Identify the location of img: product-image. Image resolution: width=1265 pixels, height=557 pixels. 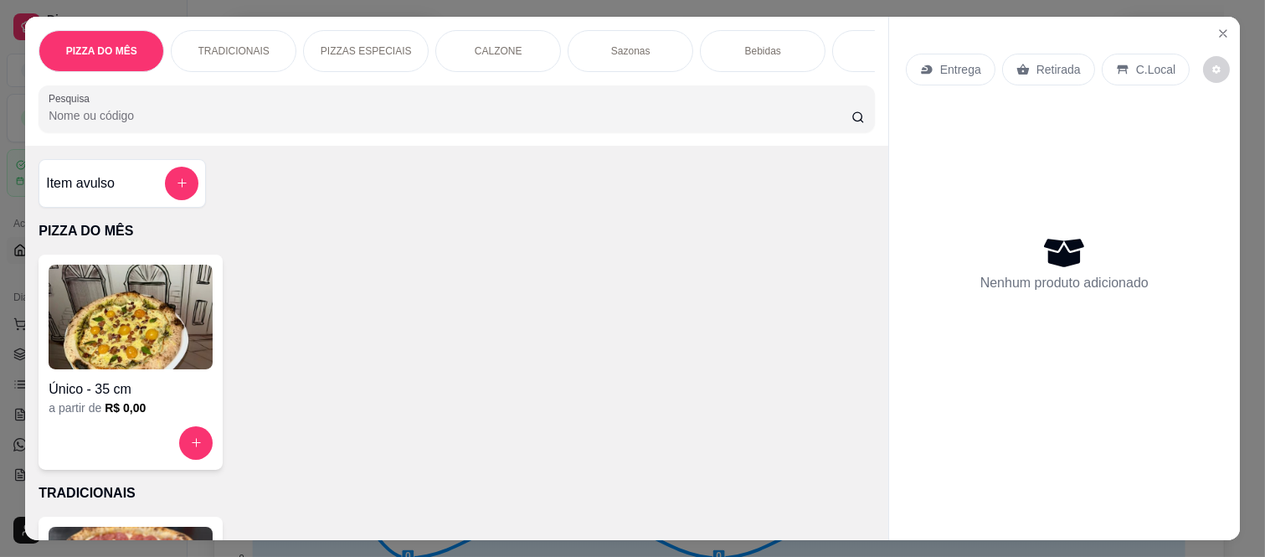
(131, 316).